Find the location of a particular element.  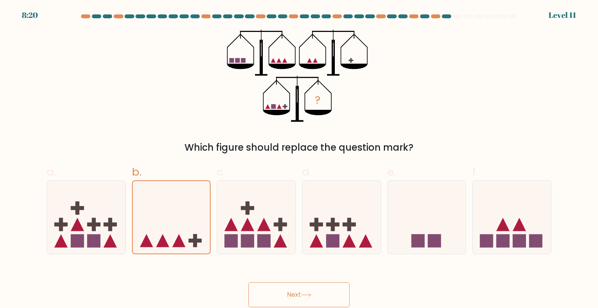

div: Level 11 is located at coordinates (562, 15).